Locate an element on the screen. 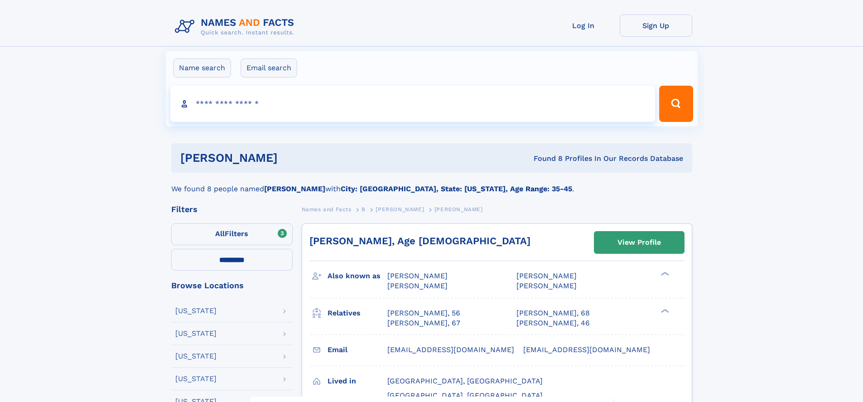  h3: Lived in is located at coordinates (357, 381).